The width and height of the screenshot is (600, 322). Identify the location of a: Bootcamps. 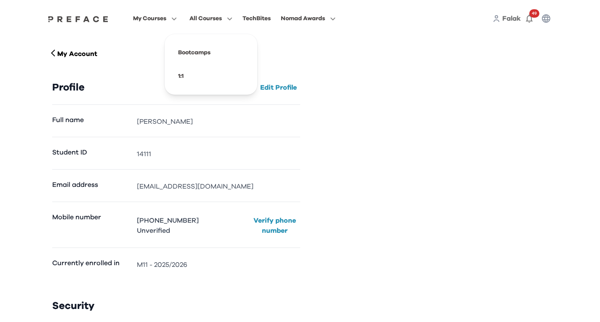
(194, 53).